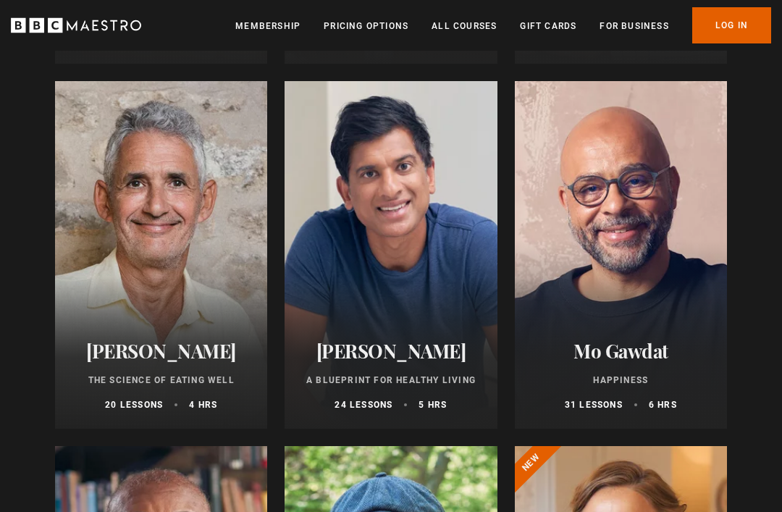 This screenshot has height=512, width=782. What do you see at coordinates (366, 26) in the screenshot?
I see `a: Pricing Options` at bounding box center [366, 26].